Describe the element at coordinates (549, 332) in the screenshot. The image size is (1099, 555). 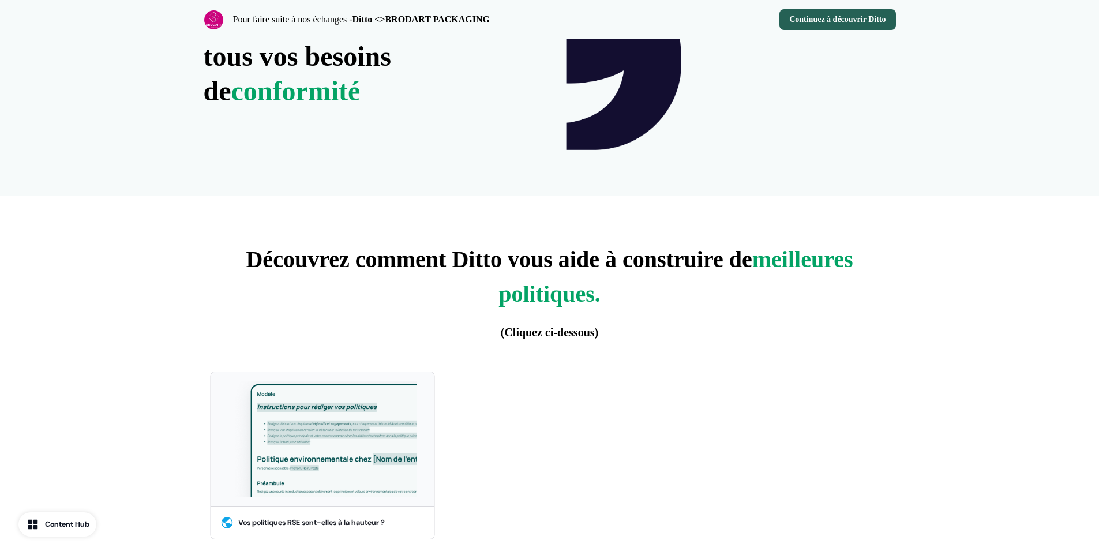
I see `span: (Cliquez ci-dessous)` at that location.